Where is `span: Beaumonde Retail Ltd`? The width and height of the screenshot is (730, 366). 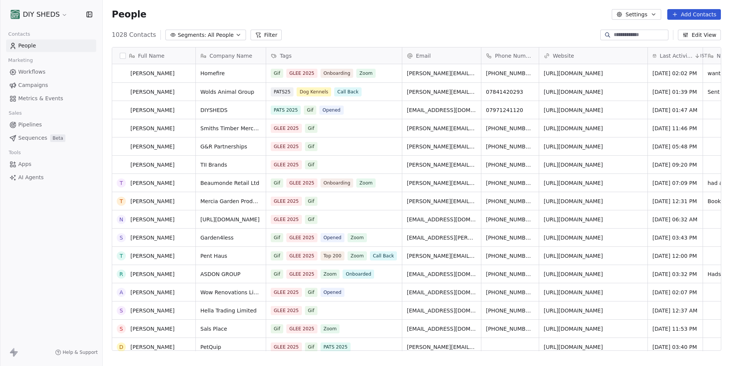
span: Beaumonde Retail Ltd is located at coordinates (231, 183).